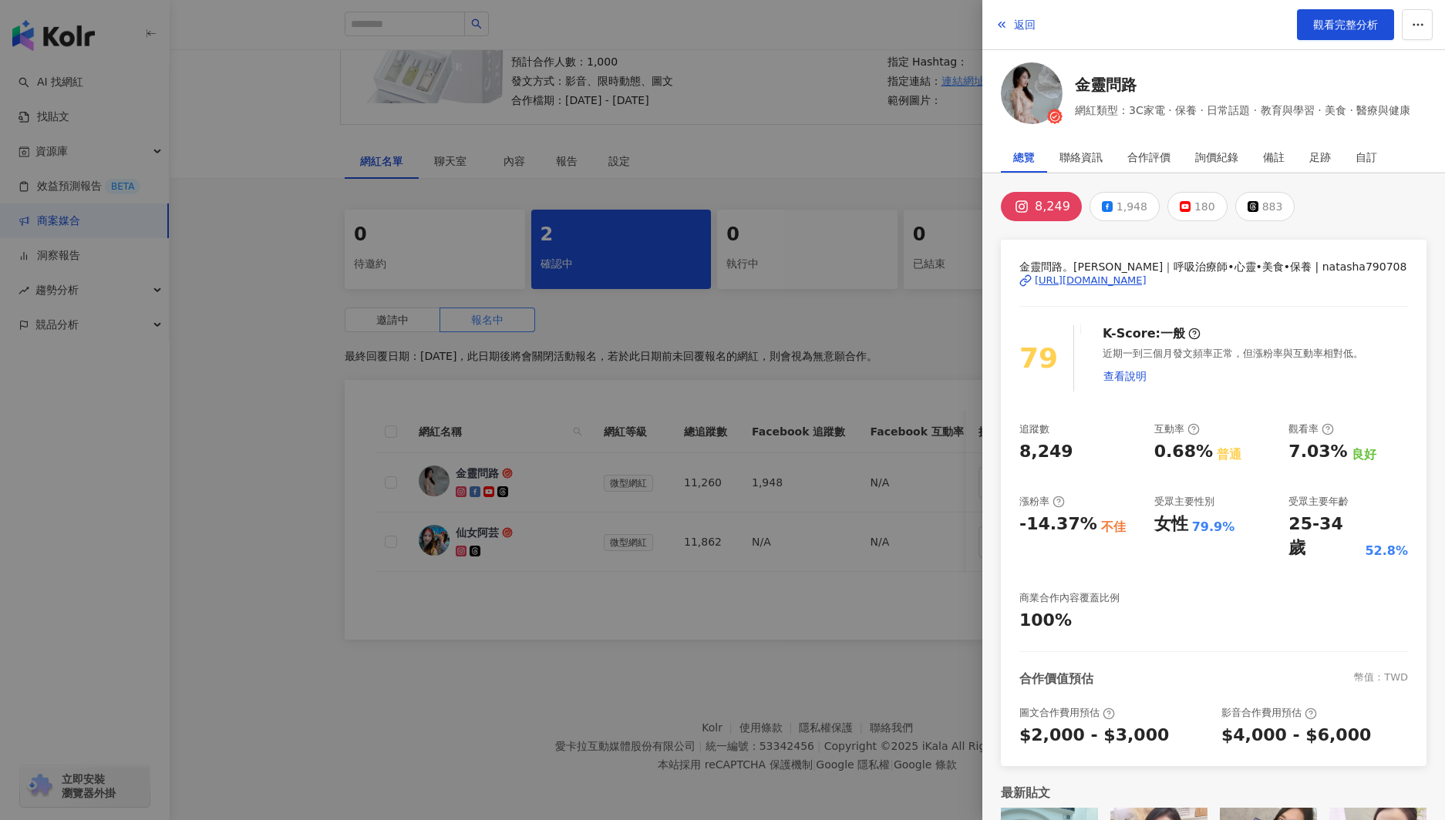 The height and width of the screenshot is (820, 1445). Describe the element at coordinates (1015, 25) in the screenshot. I see `button: 返回` at that location.